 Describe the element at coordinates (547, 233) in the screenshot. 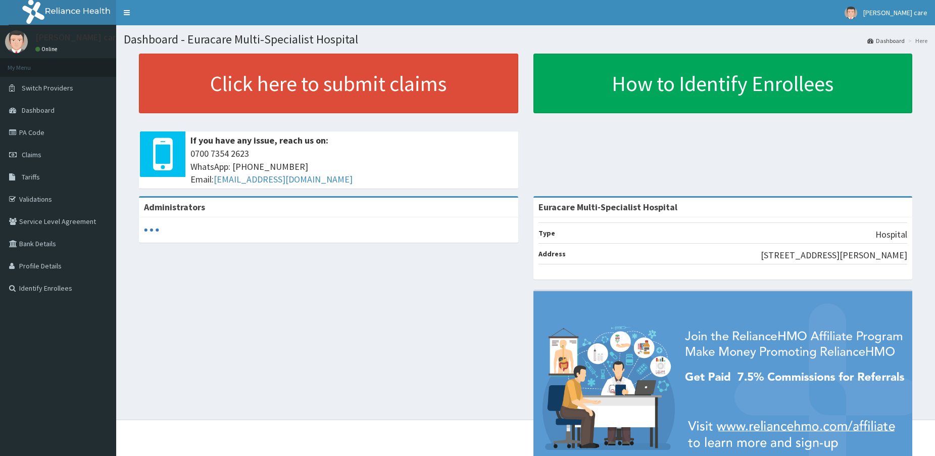

I see `b: Type` at that location.